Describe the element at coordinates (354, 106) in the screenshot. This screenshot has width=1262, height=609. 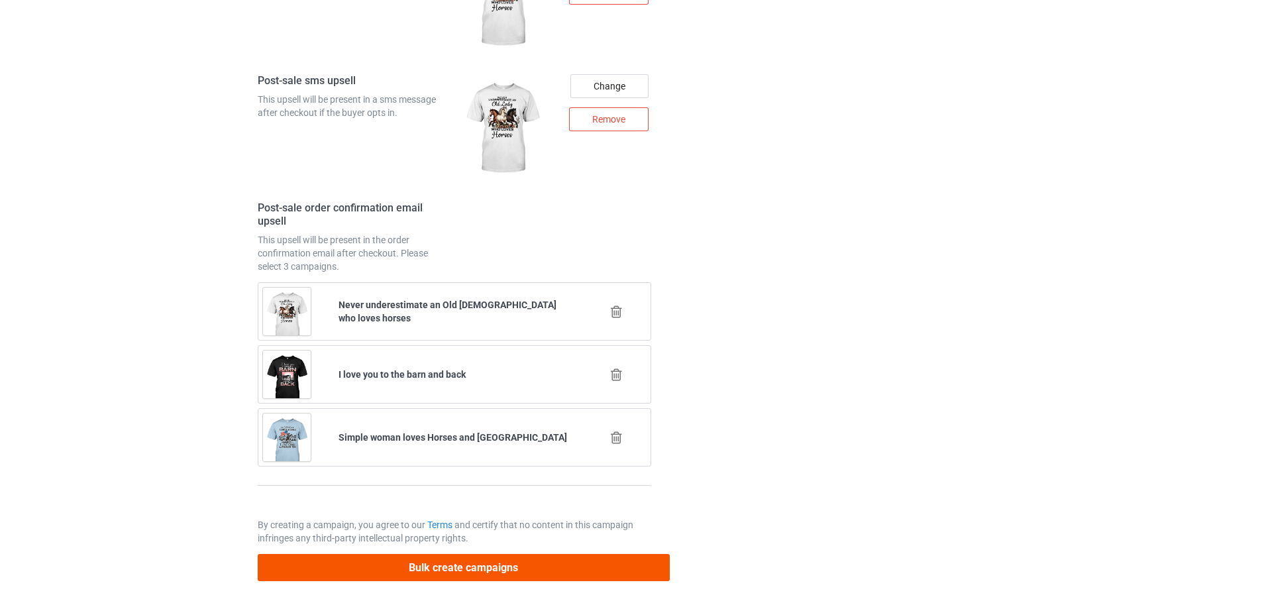
I see `div: This upsell will be present in a sms message after checkout if the buyer opts in.` at that location.